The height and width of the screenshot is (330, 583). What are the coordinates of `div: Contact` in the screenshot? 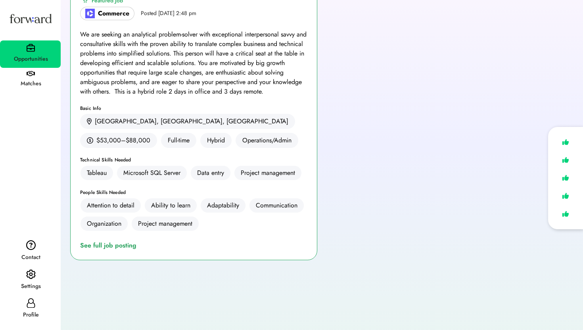 It's located at (31, 257).